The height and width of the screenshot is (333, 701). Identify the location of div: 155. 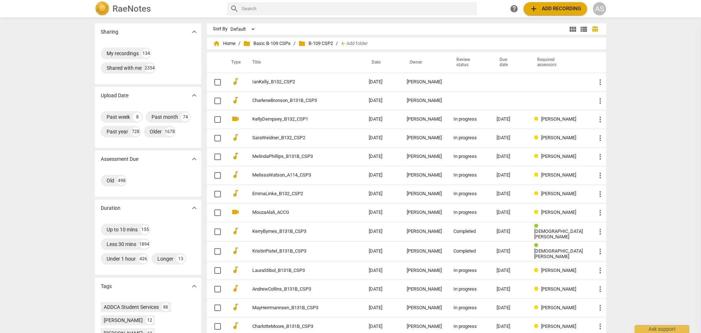
(145, 229).